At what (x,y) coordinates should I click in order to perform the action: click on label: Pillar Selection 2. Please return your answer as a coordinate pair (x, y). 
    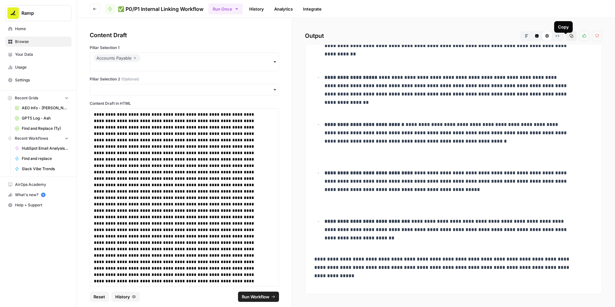
    Looking at the image, I should click on (184, 79).